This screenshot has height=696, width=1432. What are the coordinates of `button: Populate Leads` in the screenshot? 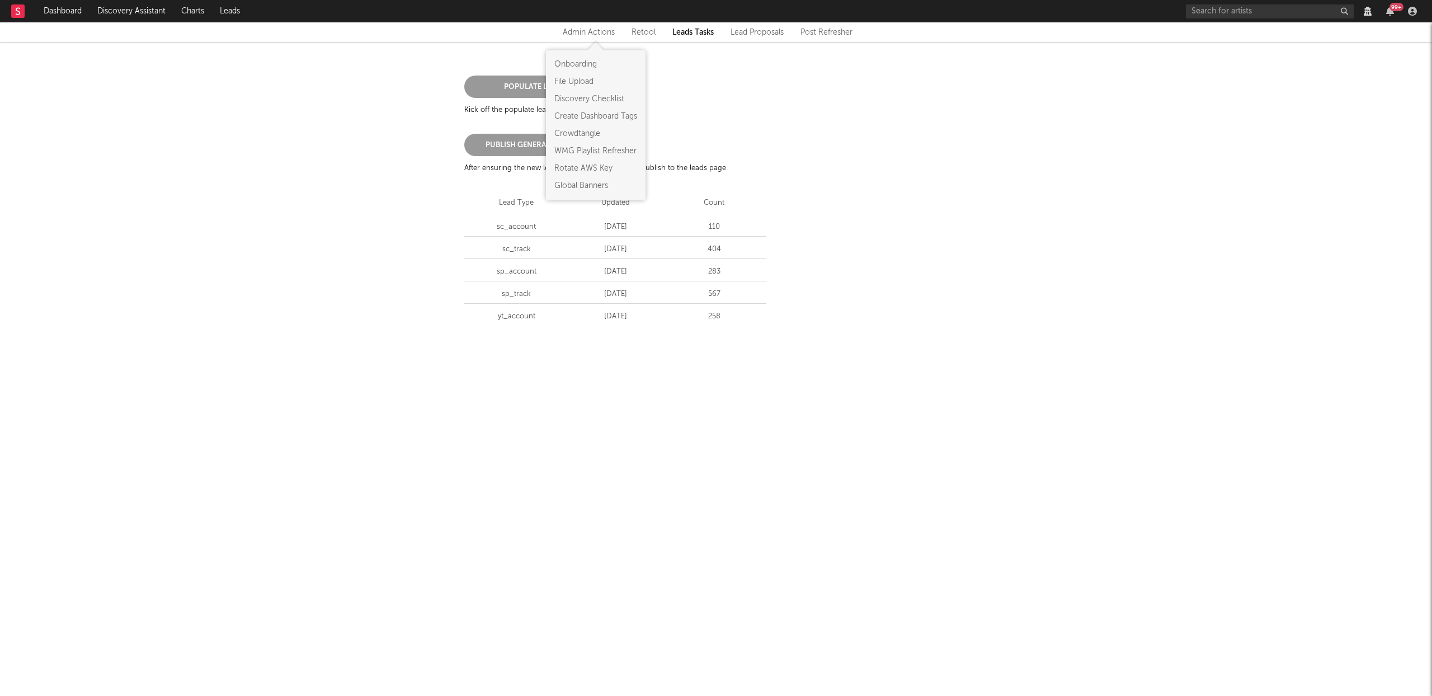 It's located at (534, 87).